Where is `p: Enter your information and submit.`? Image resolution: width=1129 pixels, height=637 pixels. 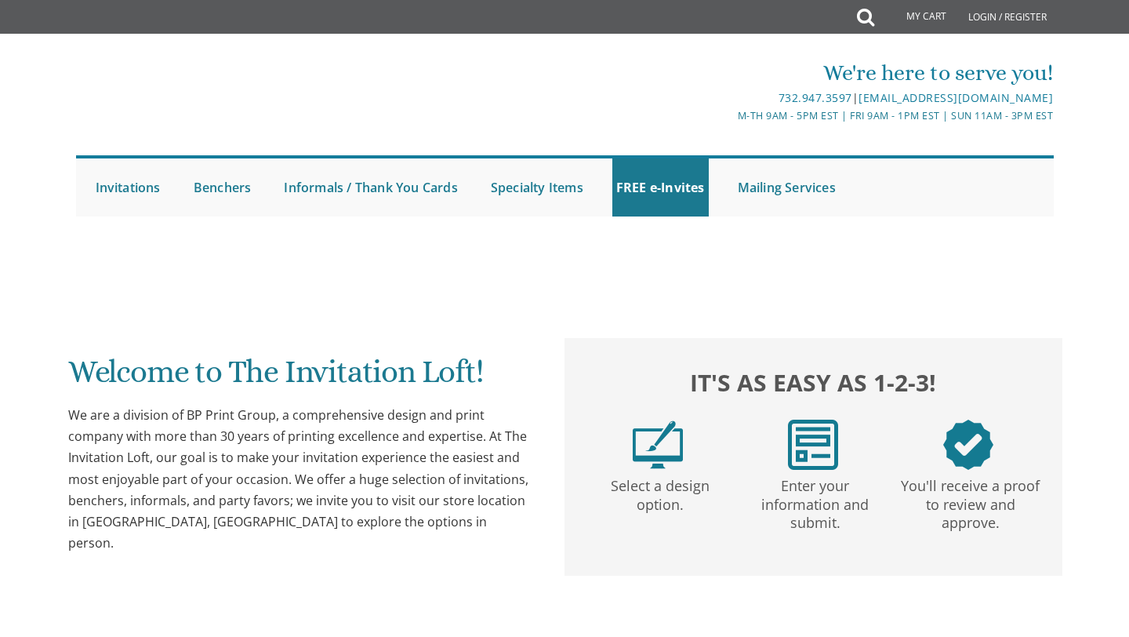 p: Enter your information and submit. is located at coordinates (816, 501).